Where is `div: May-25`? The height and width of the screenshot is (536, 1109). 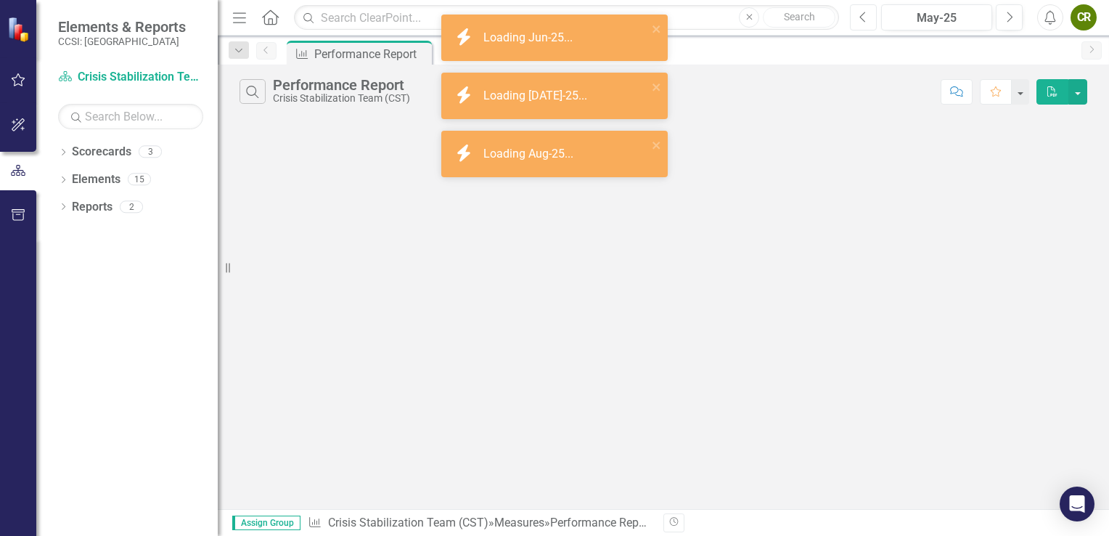 div: May-25 is located at coordinates (936, 18).